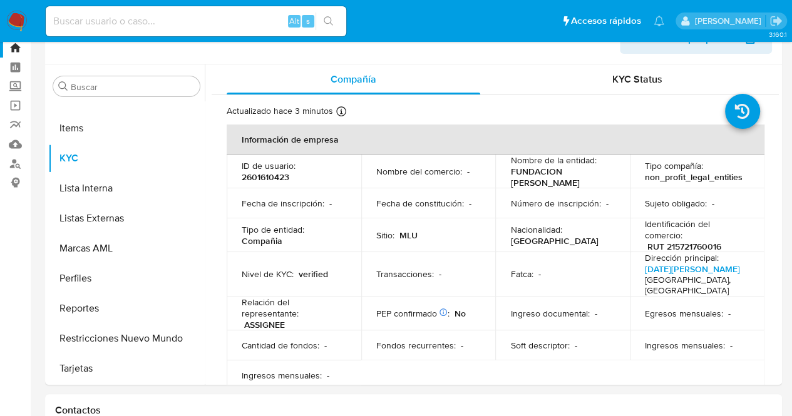  Describe the element at coordinates (126, 219) in the screenshot. I see `button: Listas Externas` at that location.